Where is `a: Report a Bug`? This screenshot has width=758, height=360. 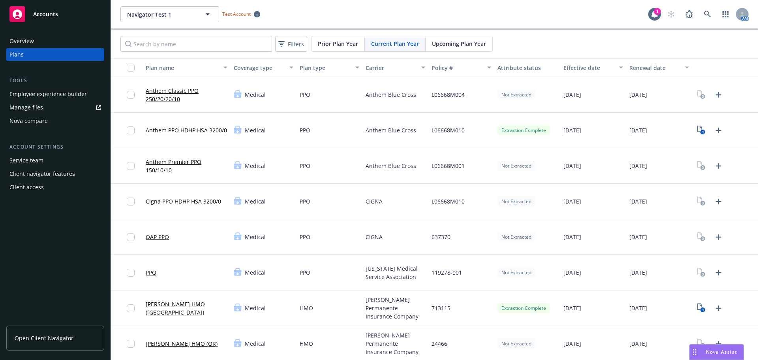
a: Report a Bug is located at coordinates (689, 14).